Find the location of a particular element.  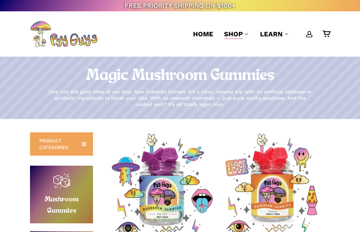

span: Learn is located at coordinates (271, 34).